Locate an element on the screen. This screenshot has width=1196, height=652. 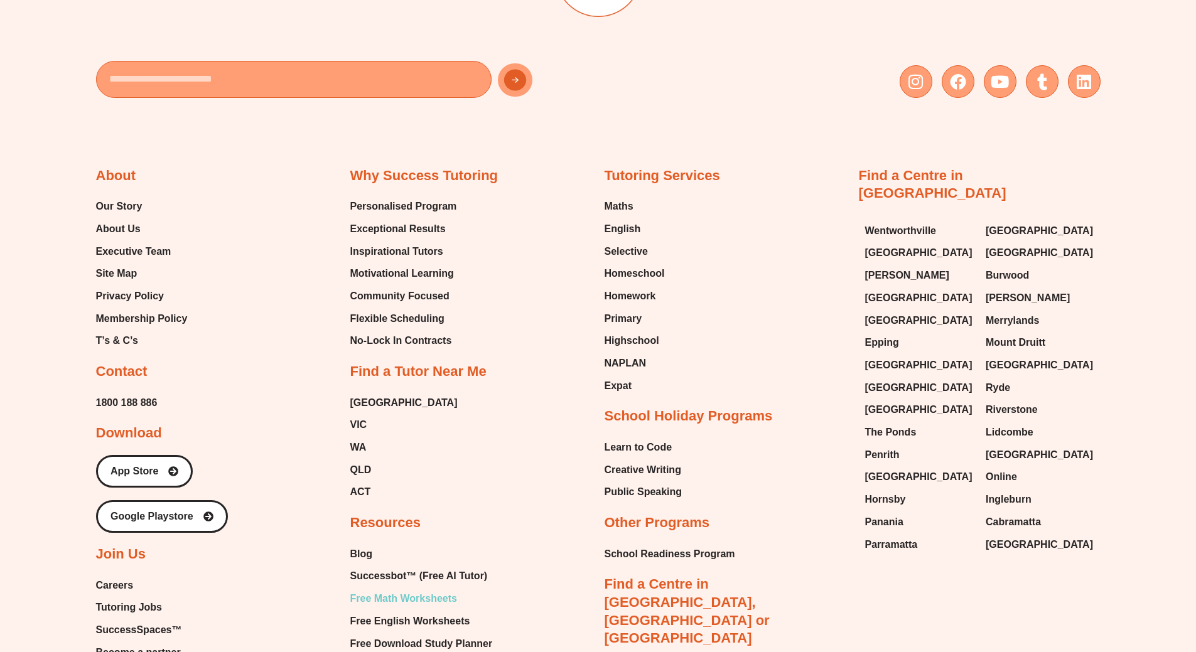
h2: School Holiday Programs is located at coordinates (689, 416).